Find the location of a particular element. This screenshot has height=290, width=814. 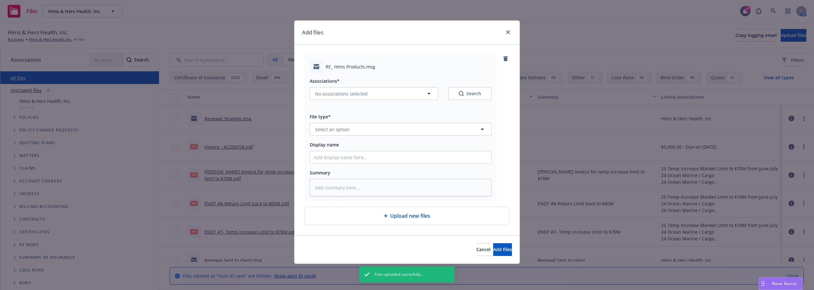

input: Add display name here... is located at coordinates (401, 157).